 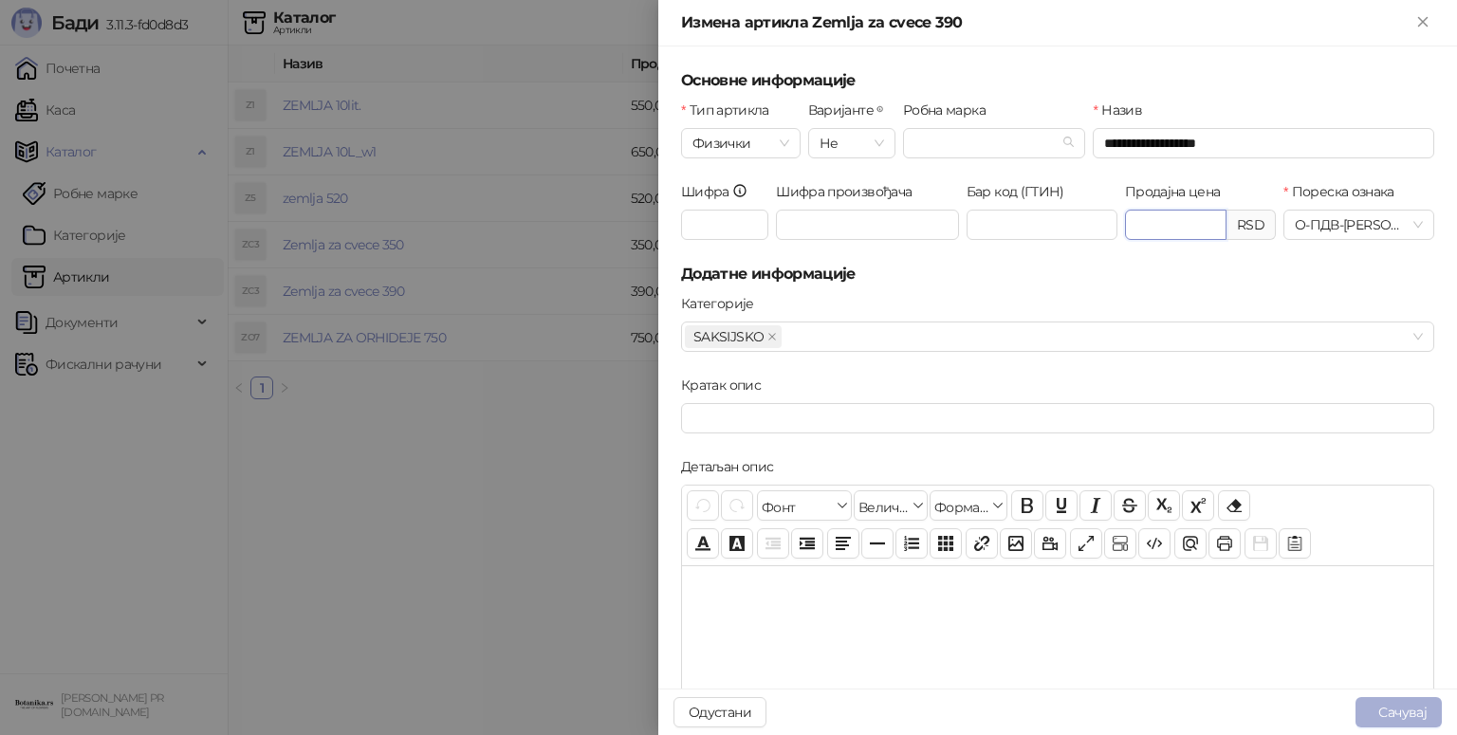 What do you see at coordinates (1234, 505) in the screenshot?
I see `button: Уклони формат` at bounding box center [1234, 505].